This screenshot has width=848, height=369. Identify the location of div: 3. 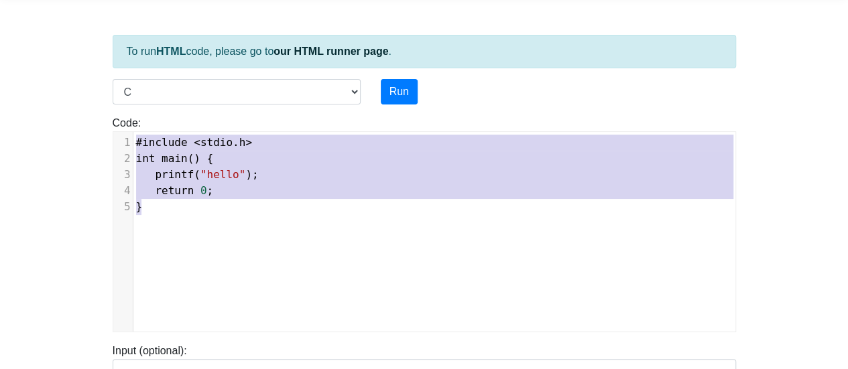
(123, 175).